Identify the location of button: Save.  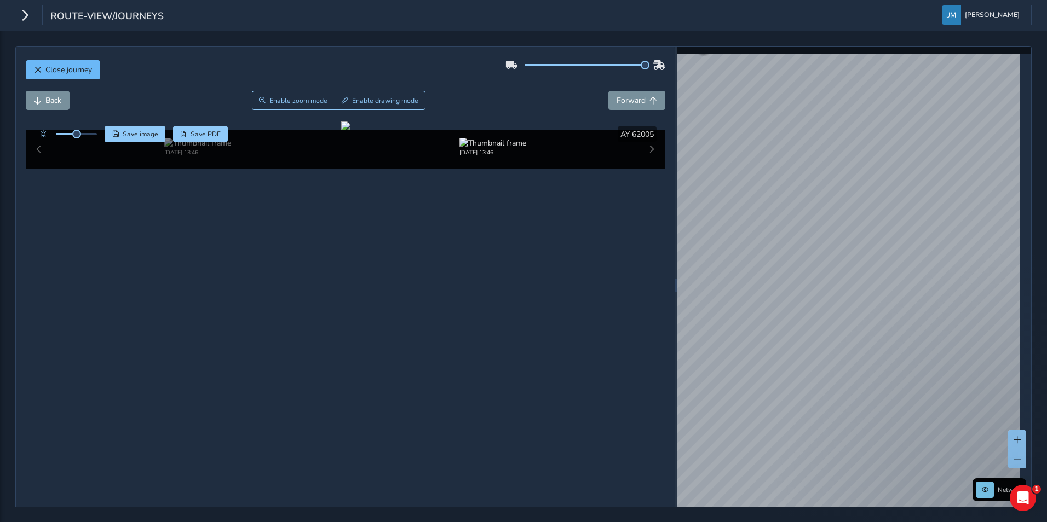
(135, 134).